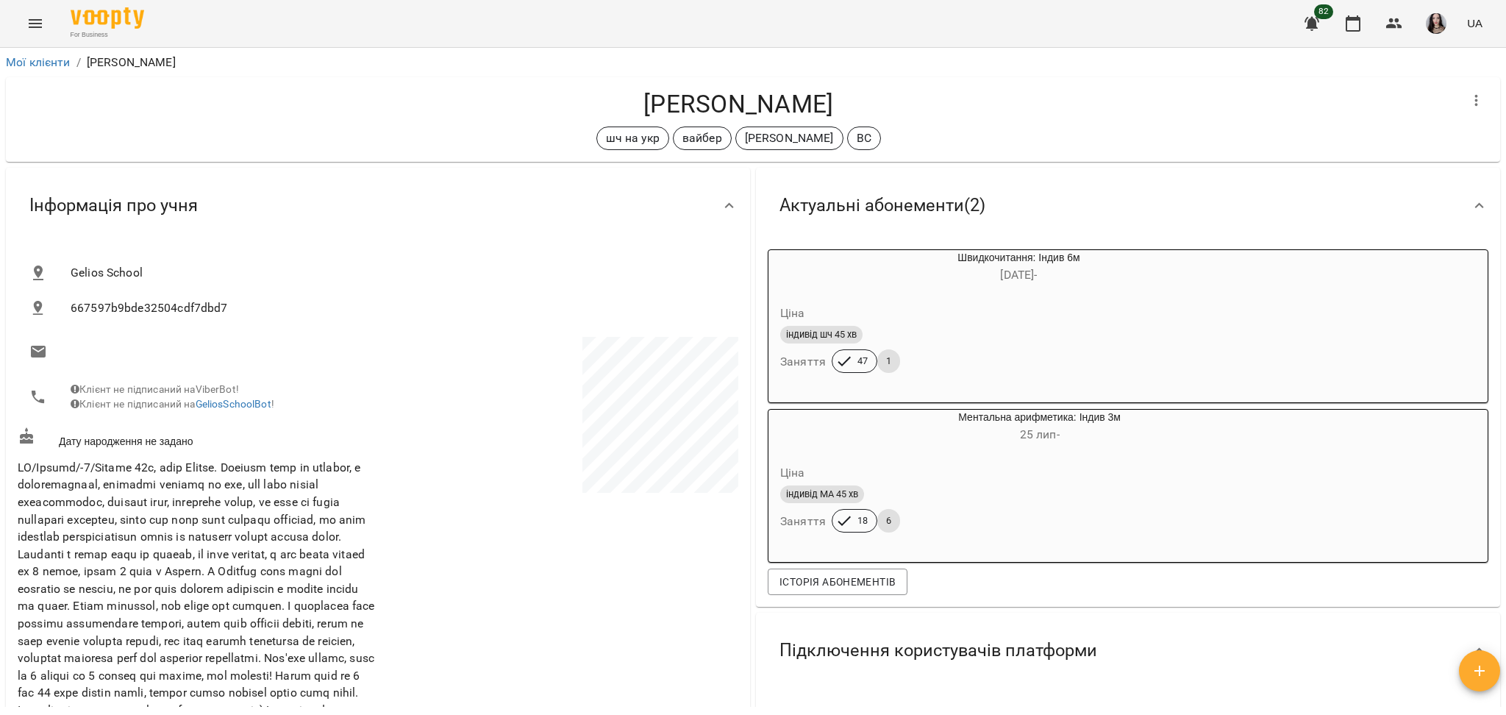  I want to click on div: Підключення користувачів платформи, so click(1128, 650).